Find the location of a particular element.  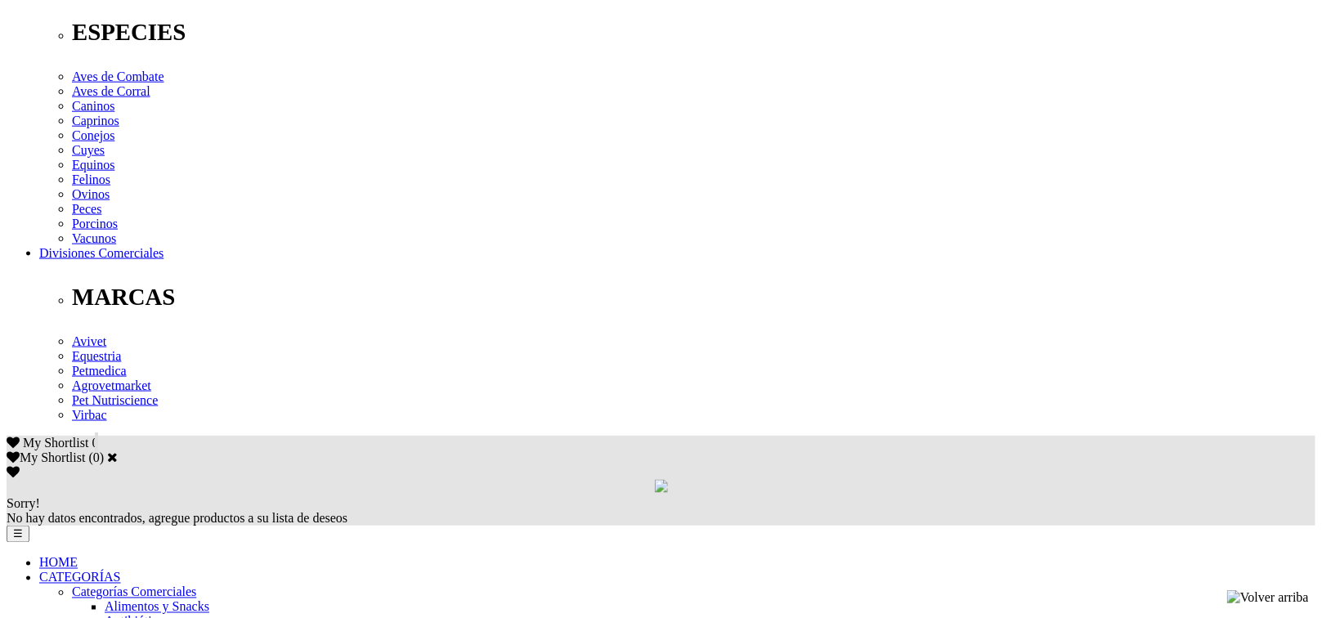

a: Petmedica is located at coordinates (99, 370).